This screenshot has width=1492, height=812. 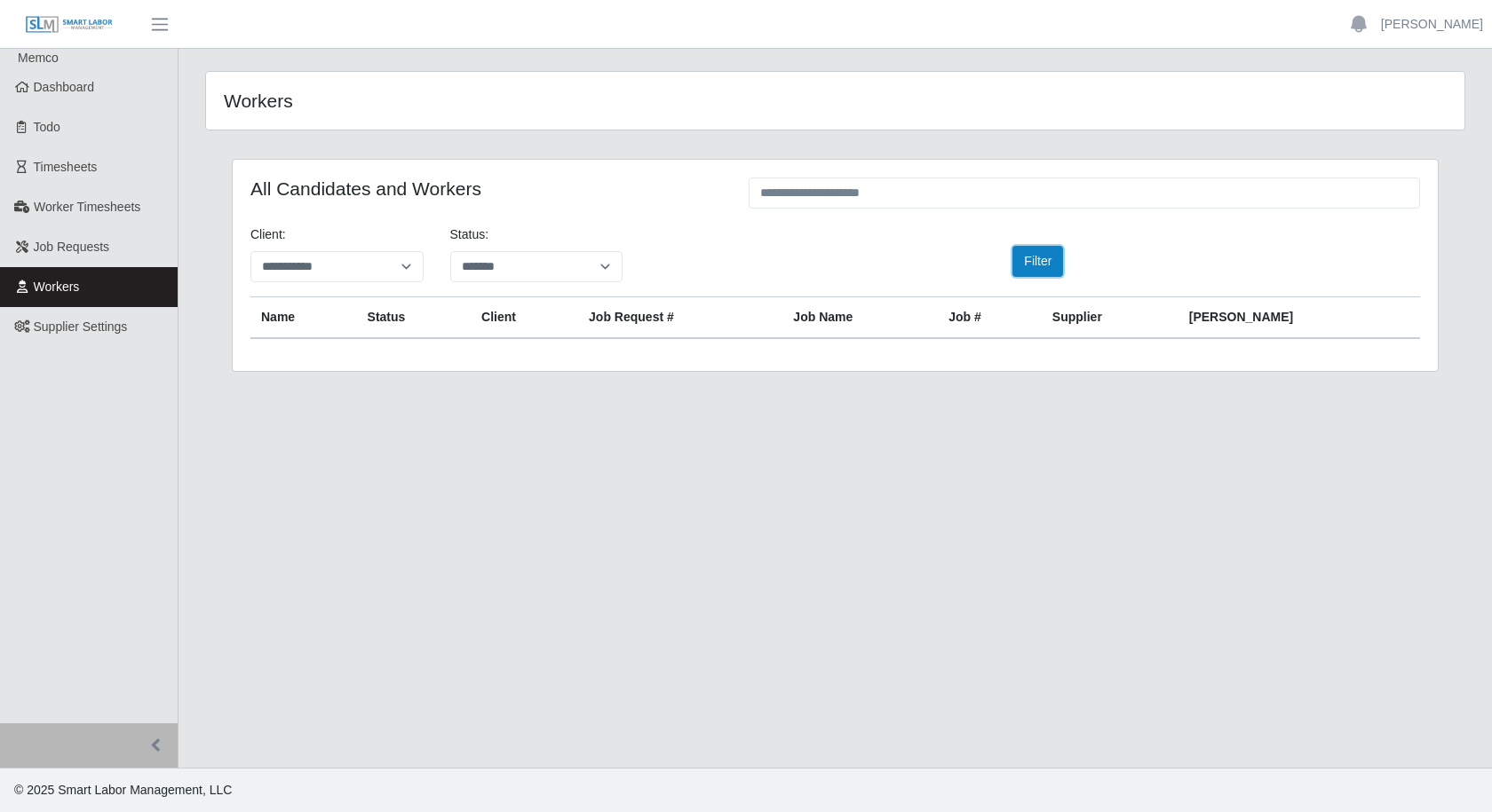 I want to click on span: Dashboard, so click(x=64, y=87).